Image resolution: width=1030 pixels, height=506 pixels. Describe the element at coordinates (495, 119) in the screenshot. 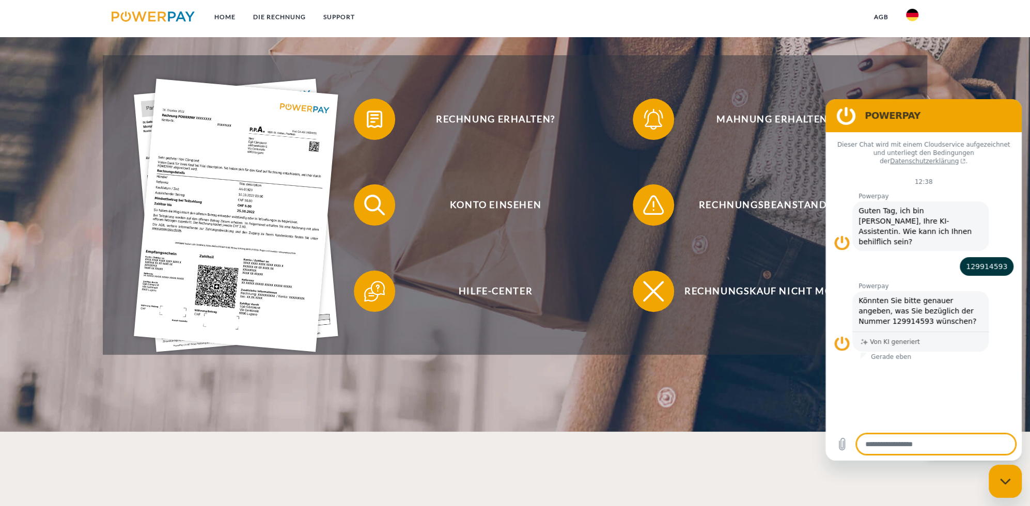

I see `span: Rechnung erhalten?` at that location.